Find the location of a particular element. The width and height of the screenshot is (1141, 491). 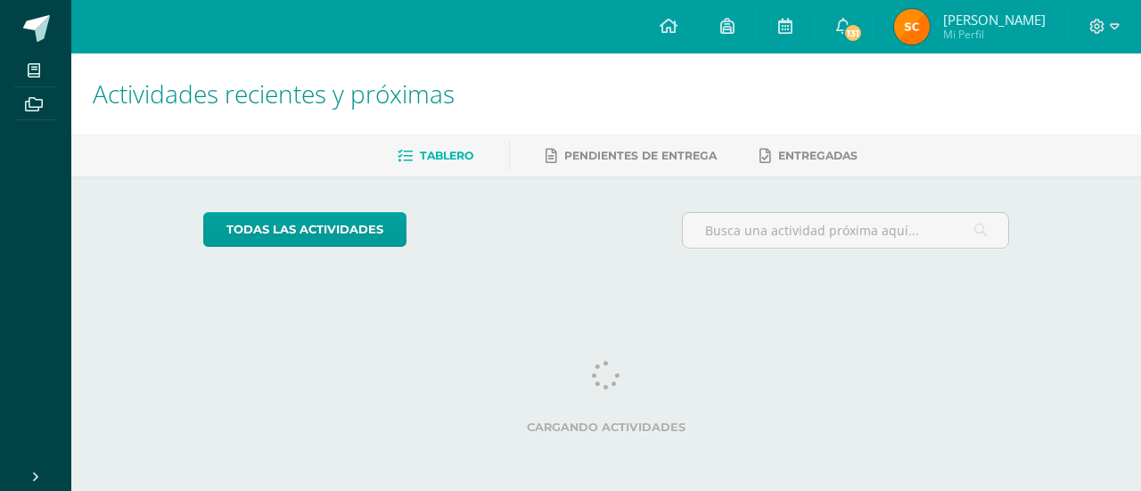

span: Mi Perfil is located at coordinates (994, 34).